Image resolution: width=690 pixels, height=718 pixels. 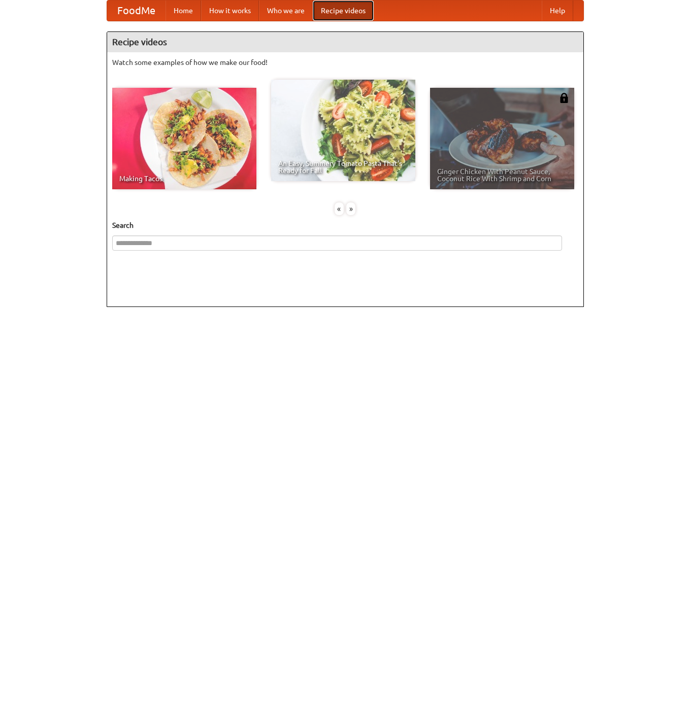 I want to click on p: Watch some examples of how we make our food!, so click(x=345, y=62).